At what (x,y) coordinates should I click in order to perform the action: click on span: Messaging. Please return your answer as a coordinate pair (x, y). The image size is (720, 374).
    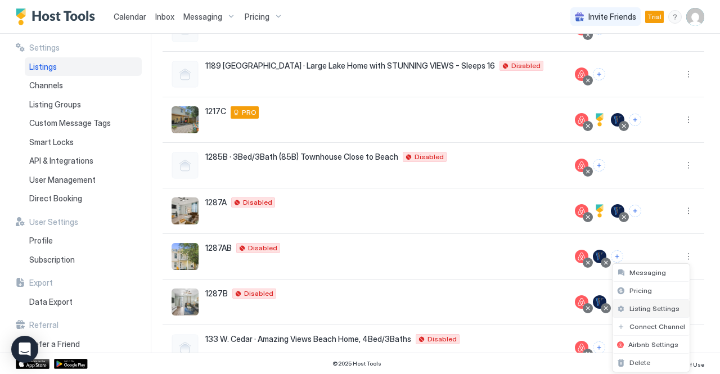
    Looking at the image, I should click on (648, 272).